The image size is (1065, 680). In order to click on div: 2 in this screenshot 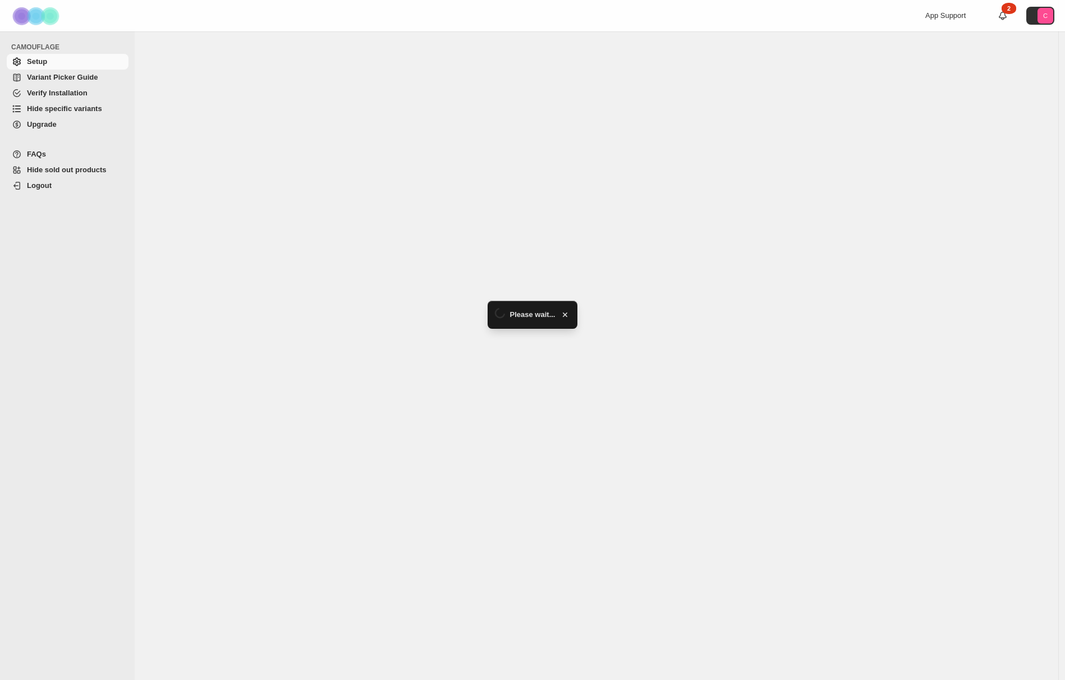, I will do `click(1009, 8)`.